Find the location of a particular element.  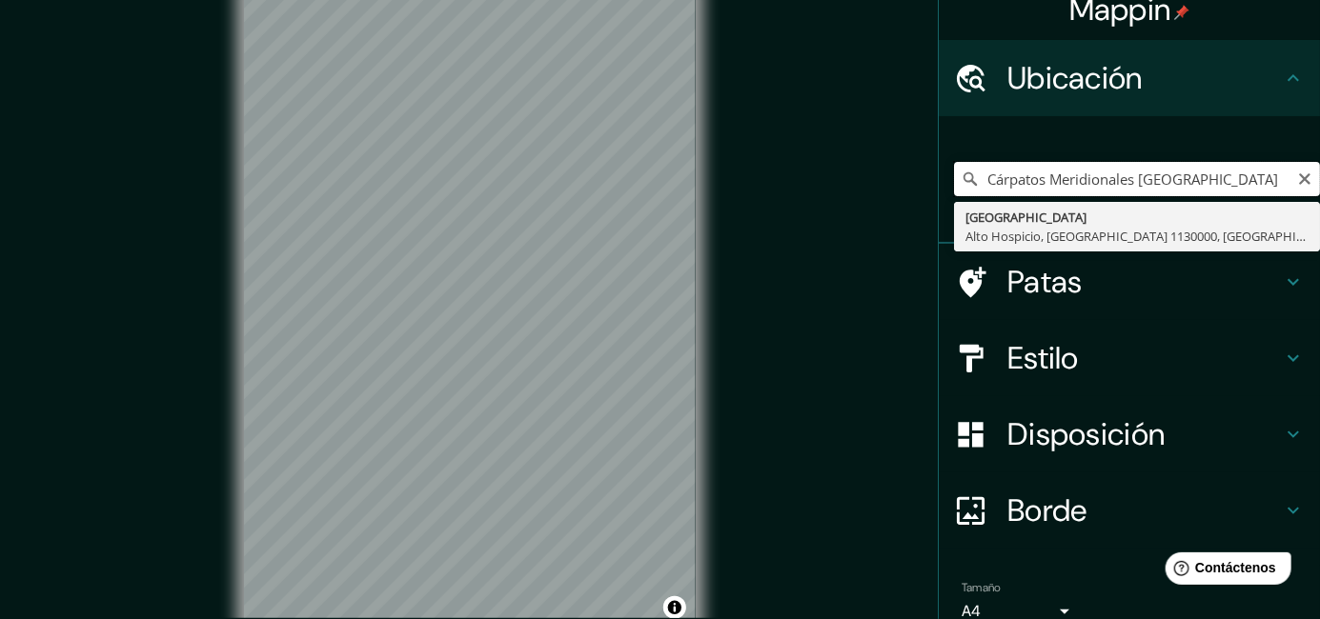

button: Claro is located at coordinates (1305, 177).